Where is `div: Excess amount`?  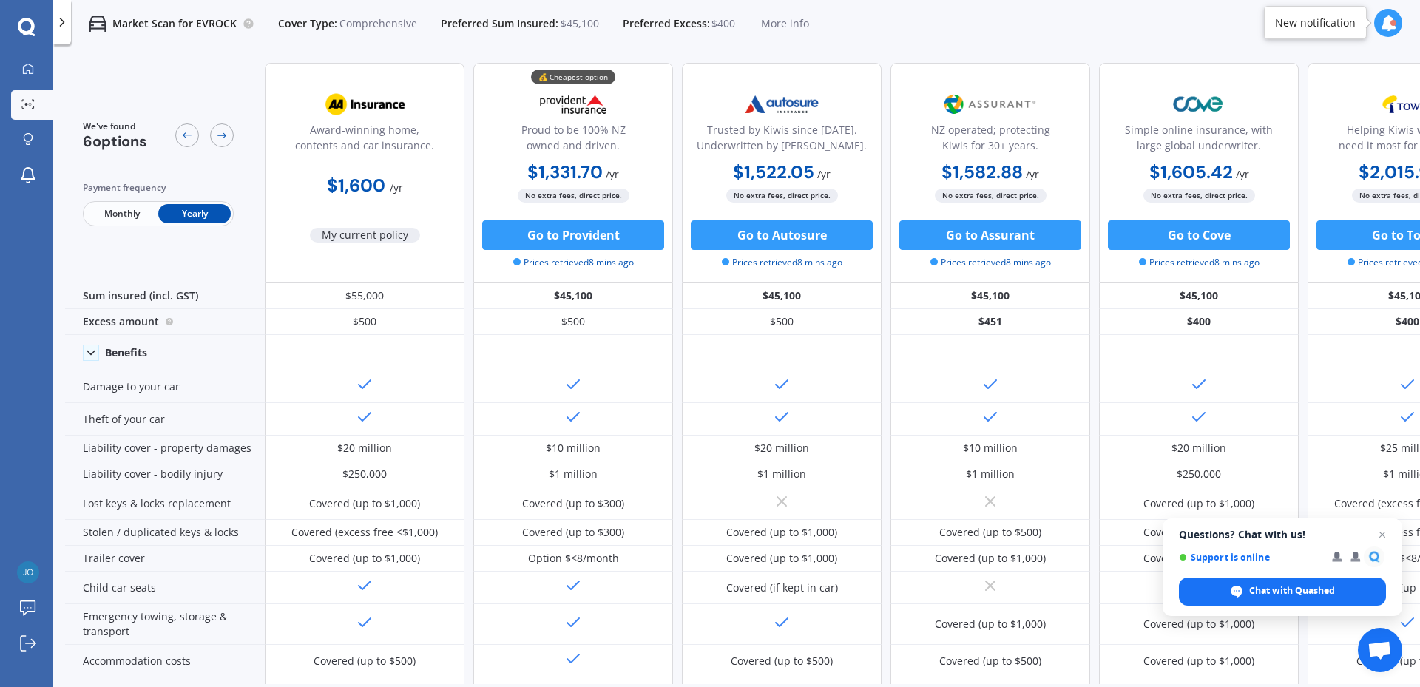 div: Excess amount is located at coordinates (165, 322).